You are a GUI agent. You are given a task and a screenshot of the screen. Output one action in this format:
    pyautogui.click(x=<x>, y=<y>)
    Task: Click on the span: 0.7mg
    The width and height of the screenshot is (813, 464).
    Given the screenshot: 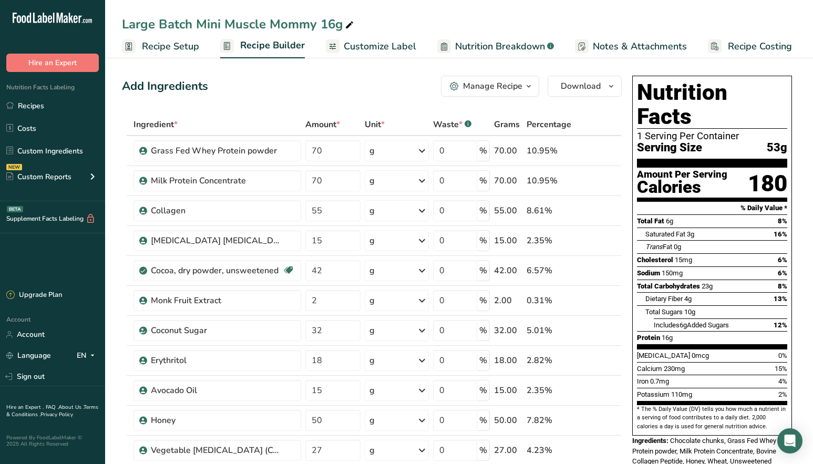 What is the action you would take?
    pyautogui.click(x=659, y=381)
    